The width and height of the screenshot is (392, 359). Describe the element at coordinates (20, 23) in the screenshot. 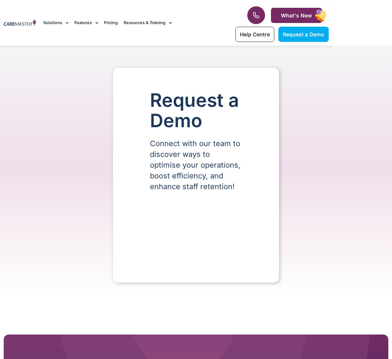

I see `img: CareMaster Logo` at that location.